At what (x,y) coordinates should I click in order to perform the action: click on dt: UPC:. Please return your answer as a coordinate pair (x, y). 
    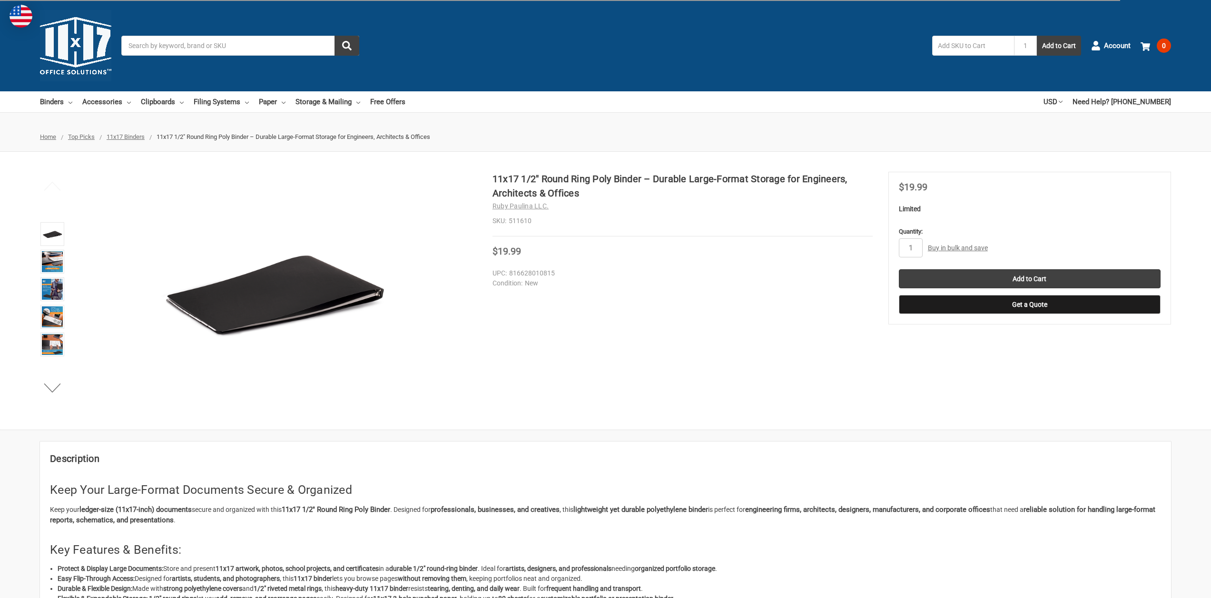
    Looking at the image, I should click on (499, 273).